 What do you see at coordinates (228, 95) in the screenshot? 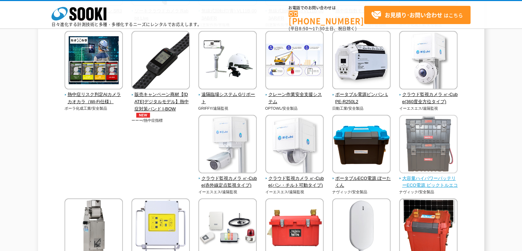
I see `a: 遠隔臨場システム Gリポート` at bounding box center [228, 95].